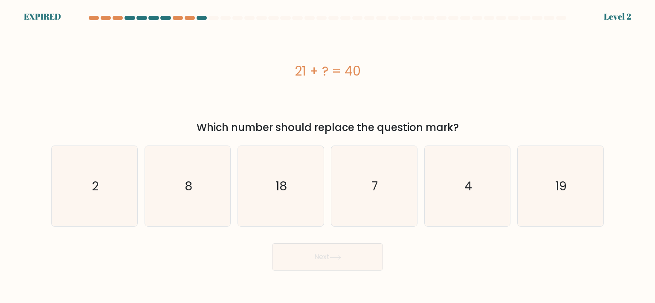  What do you see at coordinates (42, 17) in the screenshot?
I see `div: EXPIRED` at bounding box center [42, 17].